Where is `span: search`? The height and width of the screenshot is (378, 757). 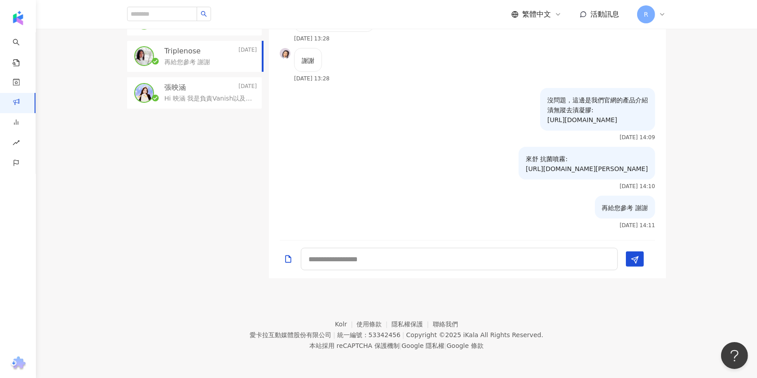
span: search is located at coordinates (204, 14).